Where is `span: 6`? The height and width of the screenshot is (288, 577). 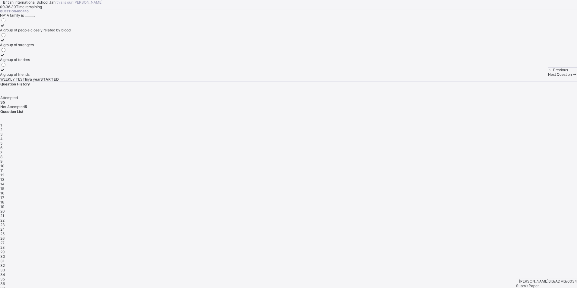
span: 6 is located at coordinates (1, 148).